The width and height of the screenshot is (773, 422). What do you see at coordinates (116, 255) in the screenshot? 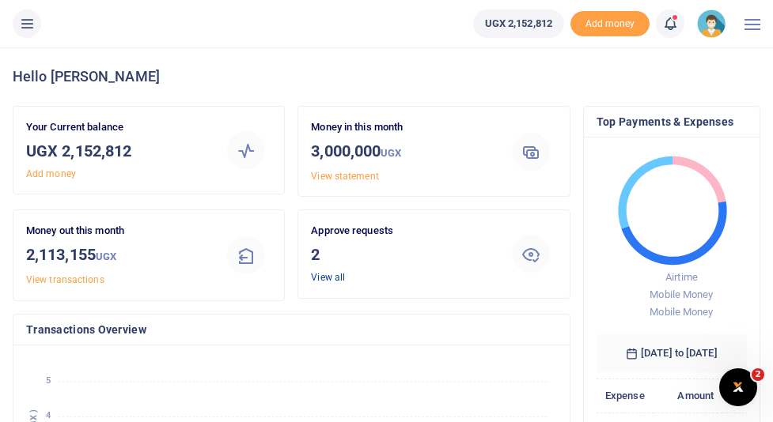
I see `h3: 2,113,155` at bounding box center [116, 255].